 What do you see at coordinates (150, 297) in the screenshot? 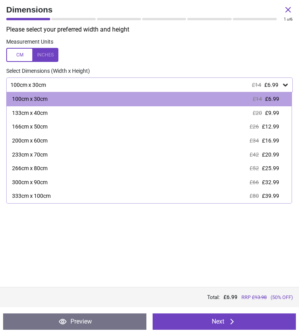
I see `div: Total:` at bounding box center [150, 297].